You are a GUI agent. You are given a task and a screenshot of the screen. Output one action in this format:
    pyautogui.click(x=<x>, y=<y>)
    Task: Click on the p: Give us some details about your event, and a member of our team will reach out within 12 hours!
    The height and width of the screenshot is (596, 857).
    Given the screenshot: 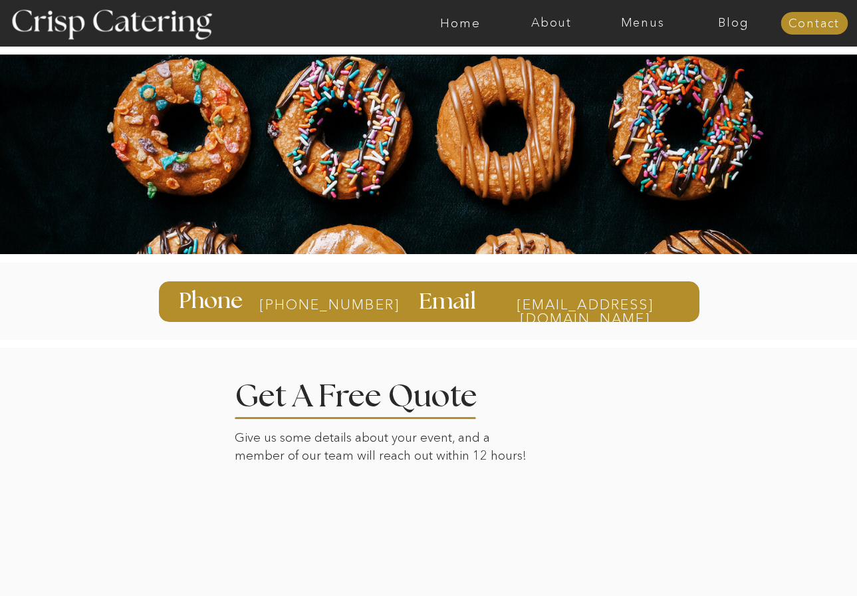 What is the action you would take?
    pyautogui.click(x=385, y=448)
    